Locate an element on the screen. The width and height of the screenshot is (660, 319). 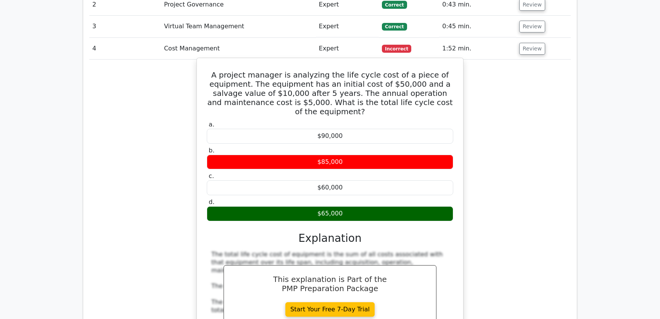
td: Cost Management is located at coordinates (238, 48).